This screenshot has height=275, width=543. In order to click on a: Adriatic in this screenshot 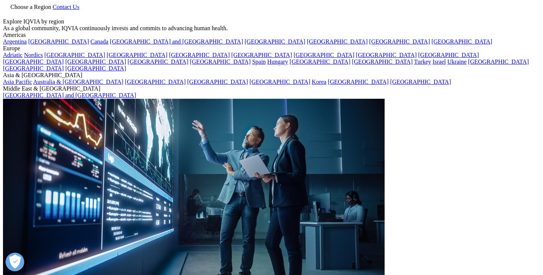, I will do `click(13, 55)`.